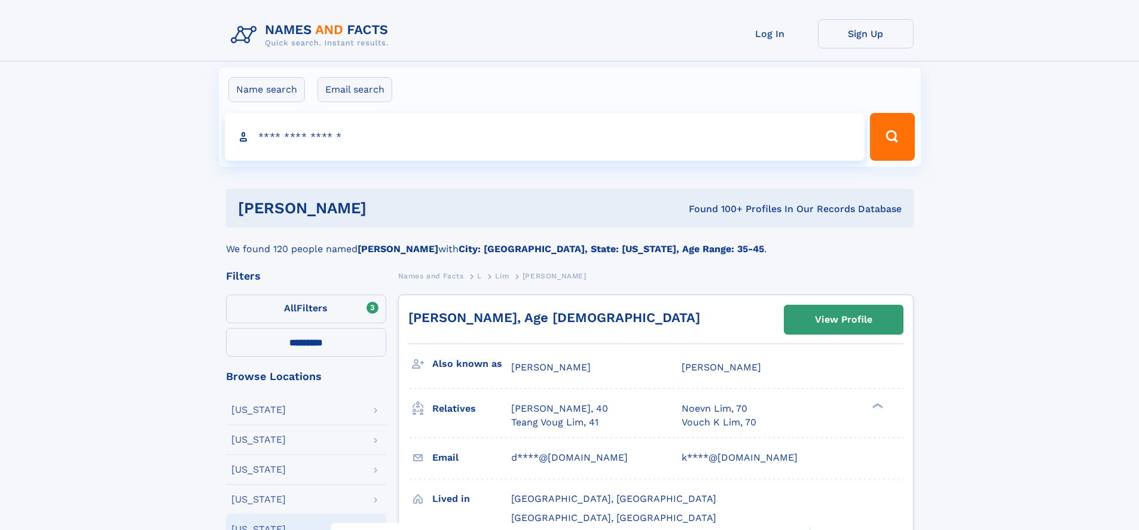 This screenshot has height=530, width=1139. Describe the element at coordinates (719, 423) in the screenshot. I see `a: Vouch K Lim, 70` at that location.